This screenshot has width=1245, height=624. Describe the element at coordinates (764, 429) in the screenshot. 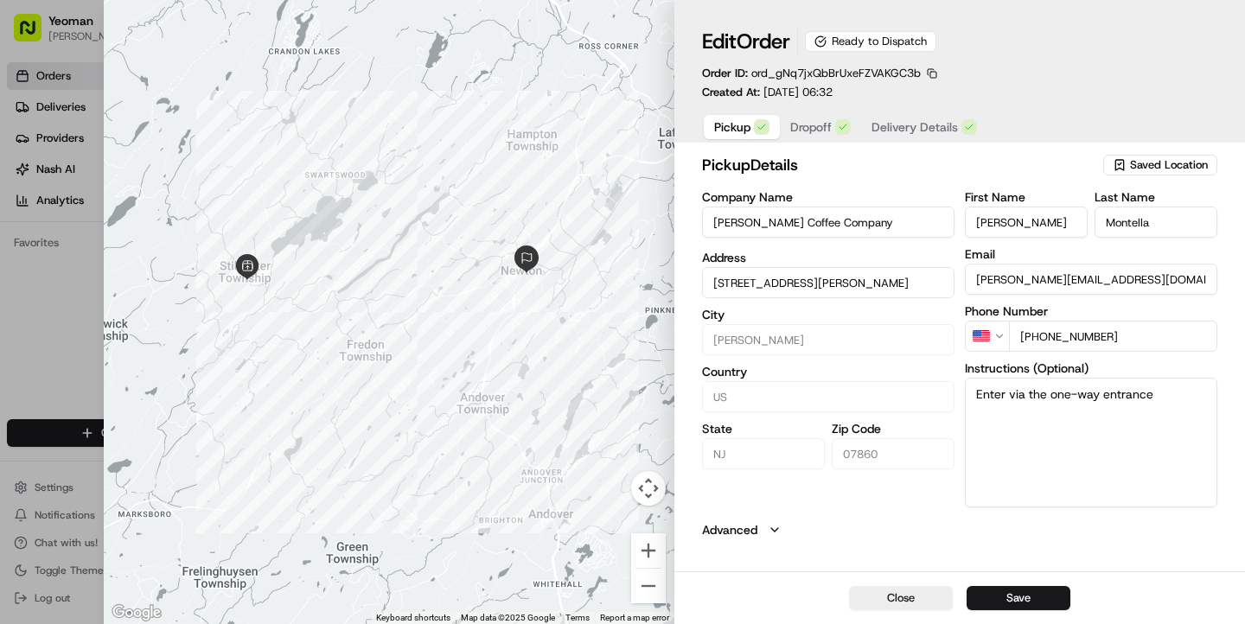

I see `label: State` at that location.